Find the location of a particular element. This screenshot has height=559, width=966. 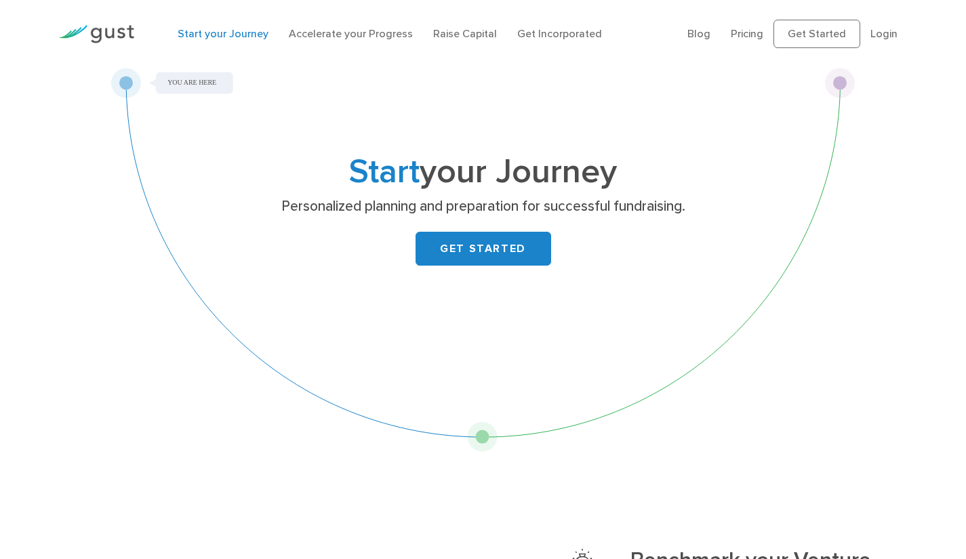

a: Login is located at coordinates (884, 33).